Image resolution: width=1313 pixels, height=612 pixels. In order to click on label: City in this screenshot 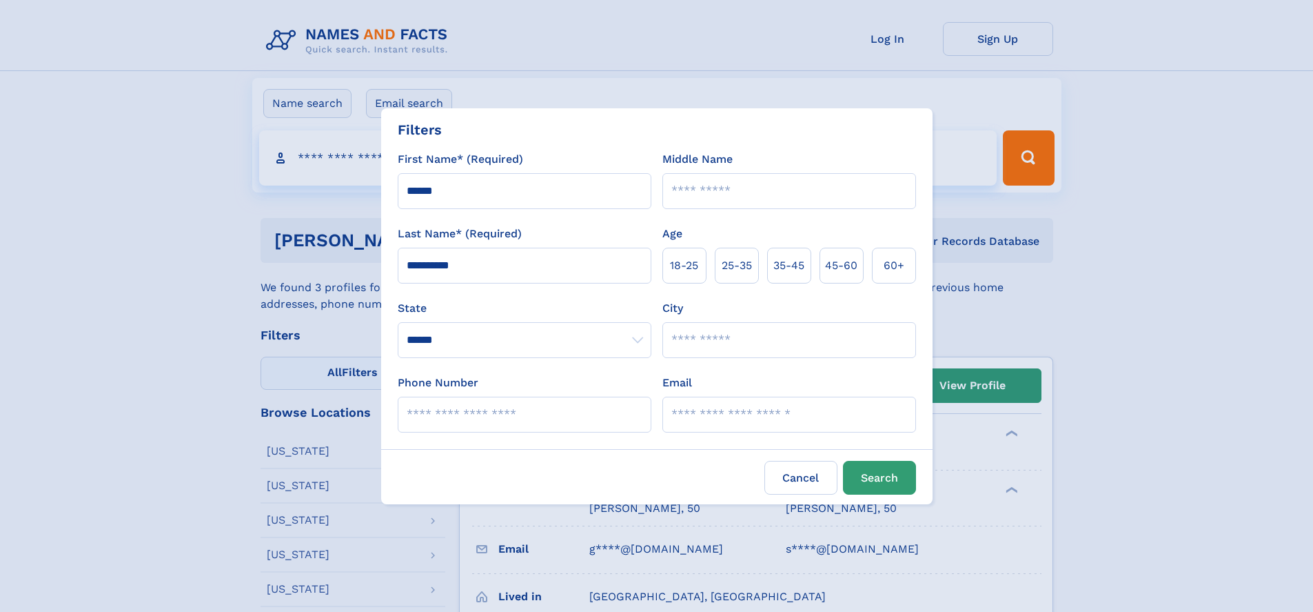, I will do `click(673, 308)`.